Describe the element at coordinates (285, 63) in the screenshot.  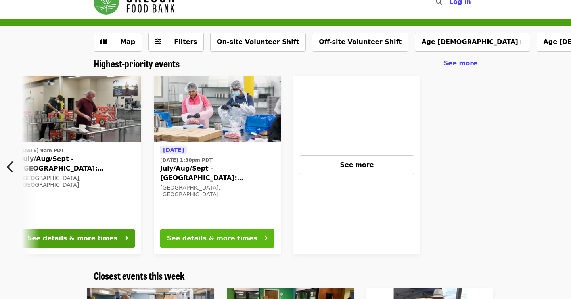
I see `div: Highest-priority events` at that location.